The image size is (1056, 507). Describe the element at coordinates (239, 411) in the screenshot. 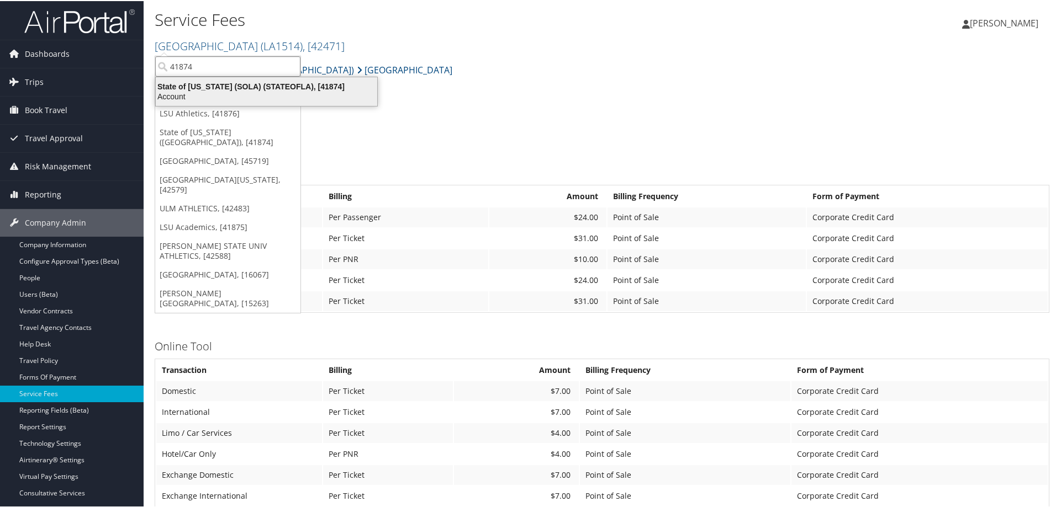

I see `td: International` at that location.